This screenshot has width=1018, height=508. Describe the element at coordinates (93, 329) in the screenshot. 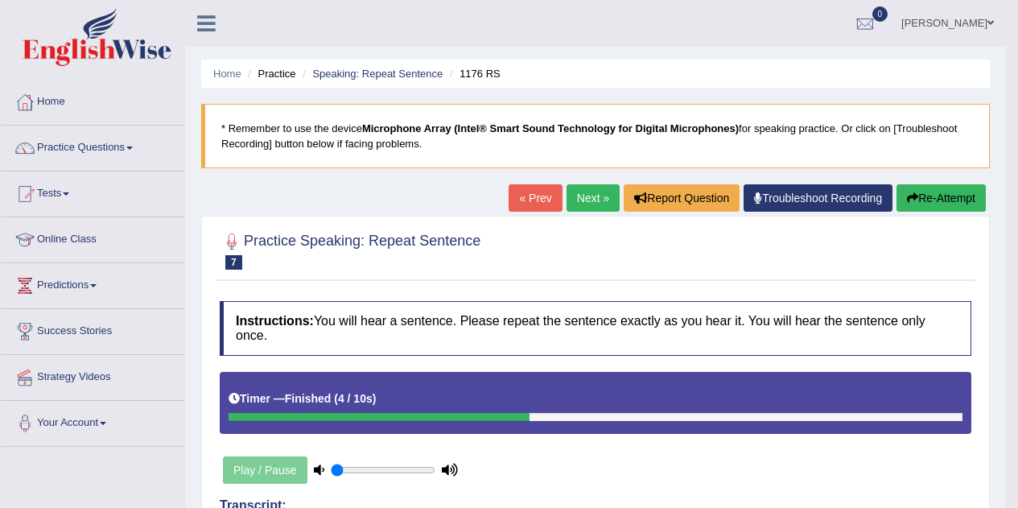

I see `a: Success Stories` at that location.